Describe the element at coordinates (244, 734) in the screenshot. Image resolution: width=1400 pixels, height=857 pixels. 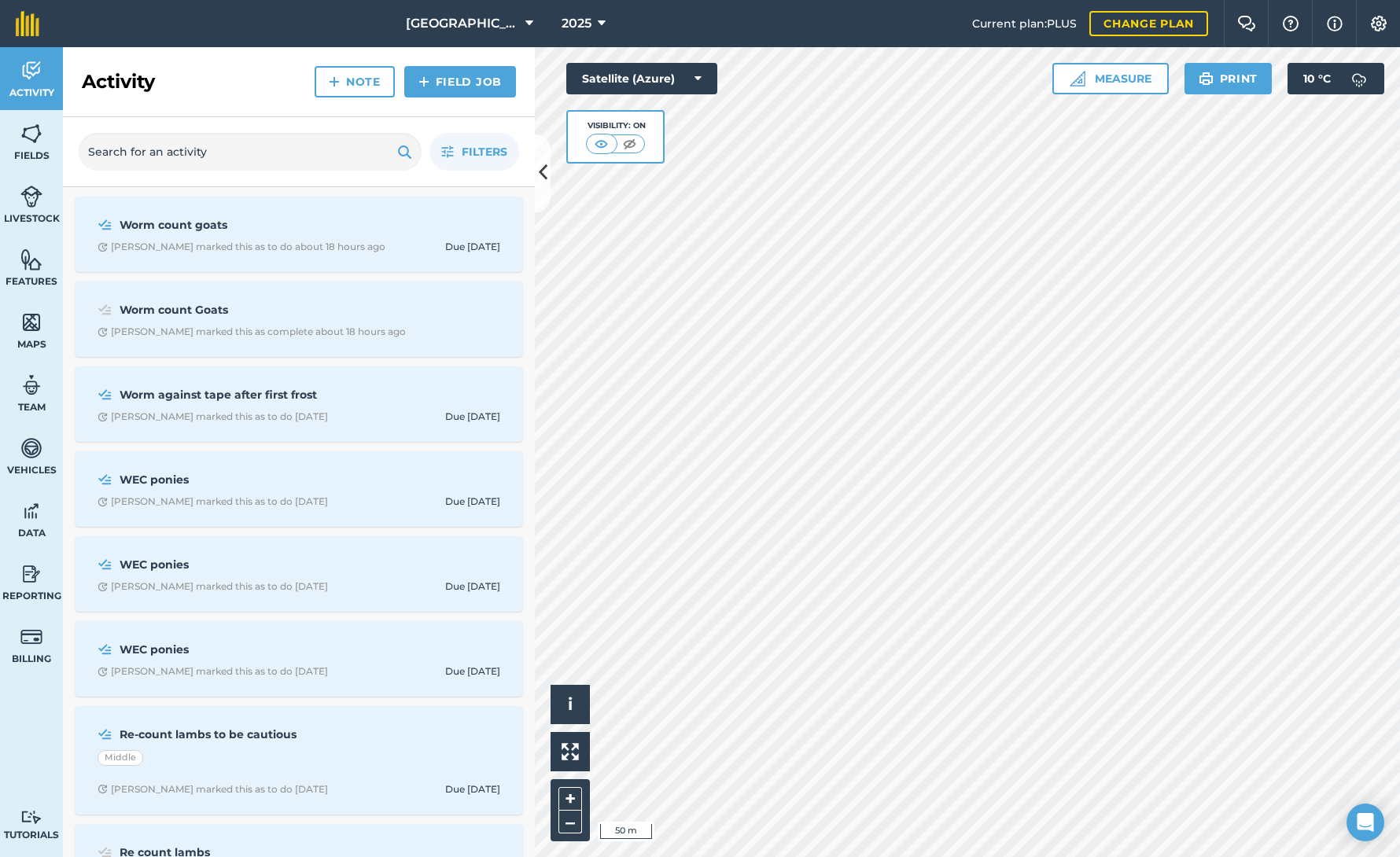
I see `strong: Re-count lambs to be cautious` at that location.